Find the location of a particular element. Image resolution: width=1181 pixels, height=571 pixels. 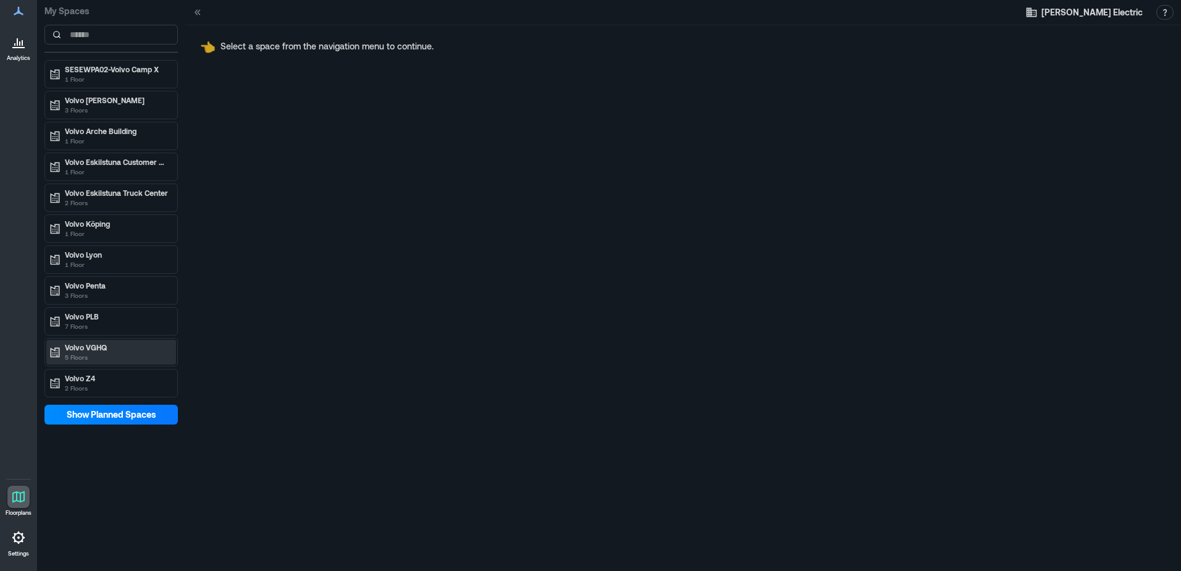

p: Analytics is located at coordinates (19, 58).